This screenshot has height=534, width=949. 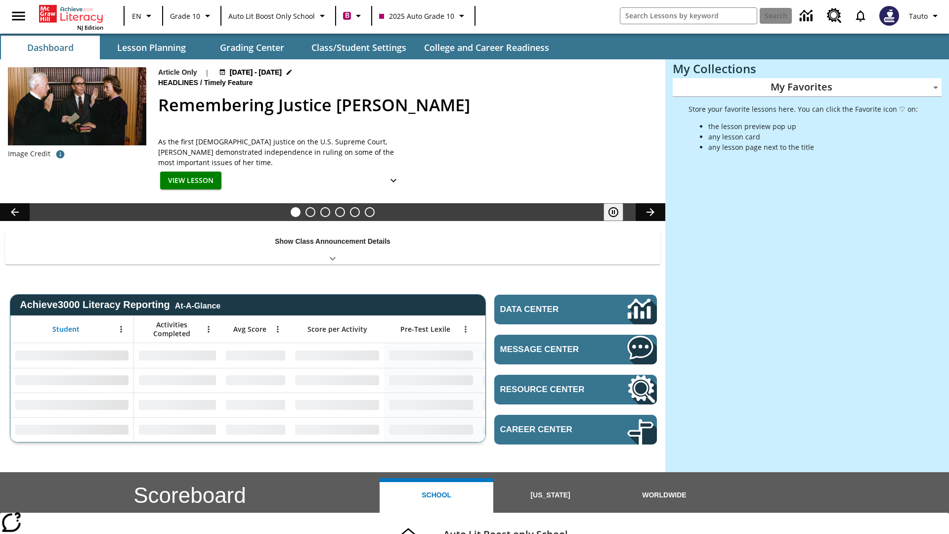 What do you see at coordinates (437, 495) in the screenshot?
I see `button: School` at bounding box center [437, 495].